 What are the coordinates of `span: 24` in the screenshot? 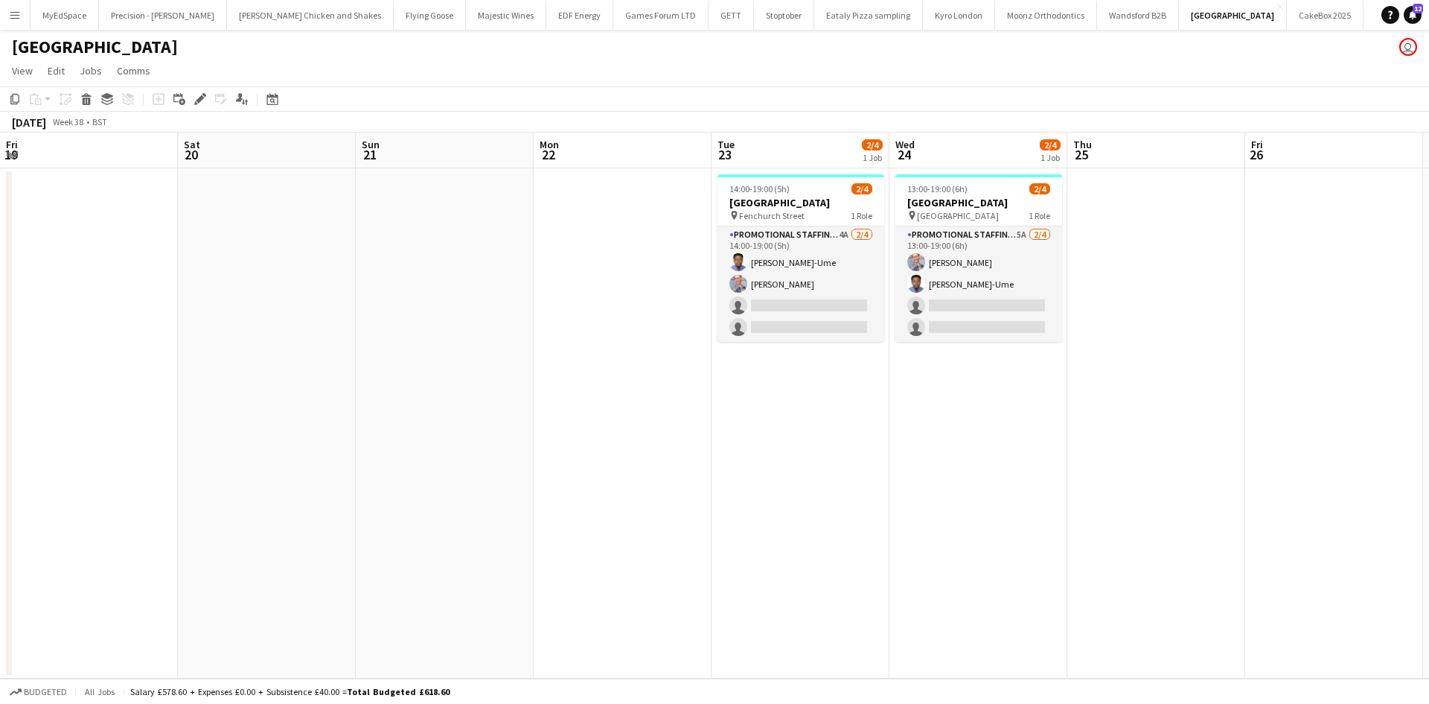 It's located at (904, 154).